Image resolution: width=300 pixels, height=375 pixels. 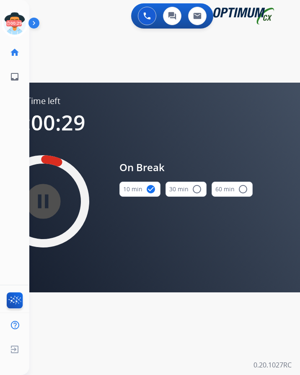 What do you see at coordinates (43, 122) in the screenshot?
I see `span: 00:00:29` at bounding box center [43, 122].